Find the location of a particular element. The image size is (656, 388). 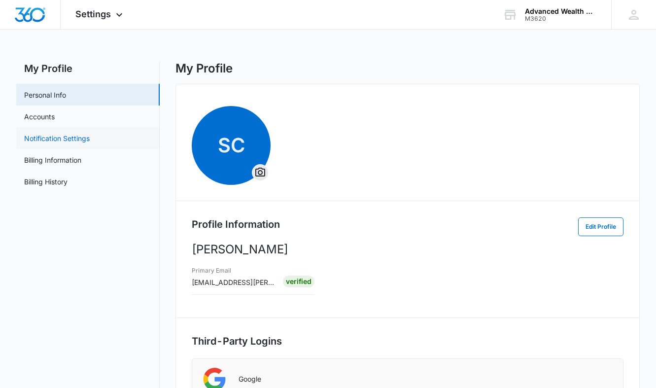

a: Billing History is located at coordinates (46, 181).